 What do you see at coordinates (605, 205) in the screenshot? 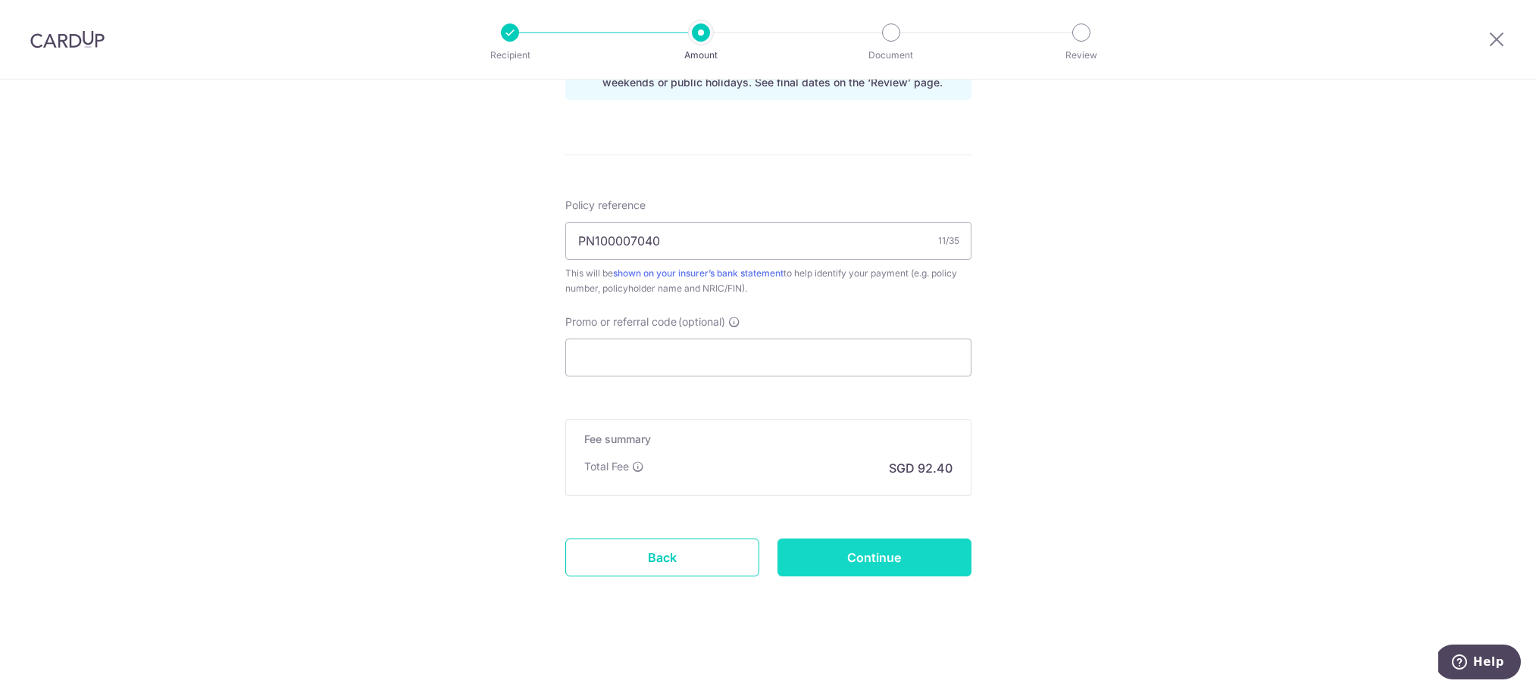
I see `label: Policy reference` at bounding box center [605, 205].